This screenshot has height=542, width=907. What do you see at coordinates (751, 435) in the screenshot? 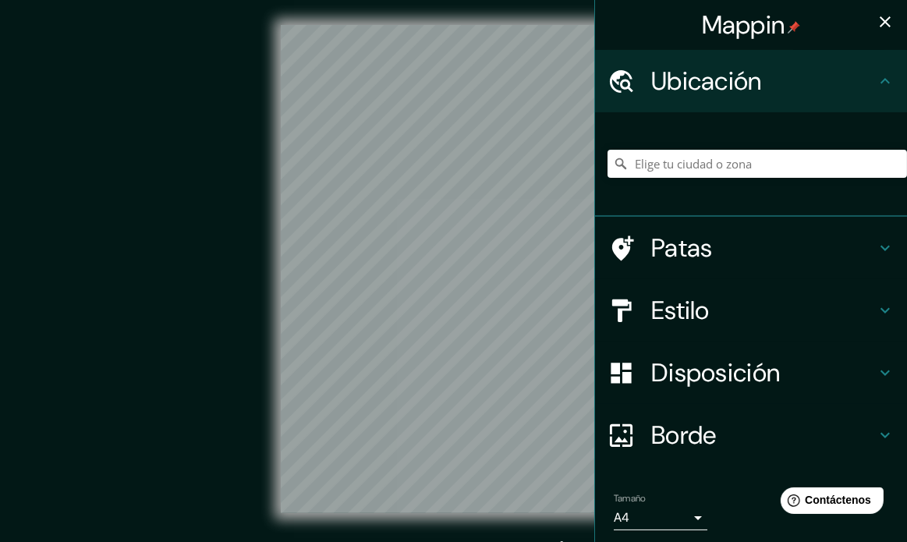
I see `div: Borde` at bounding box center [751, 435].